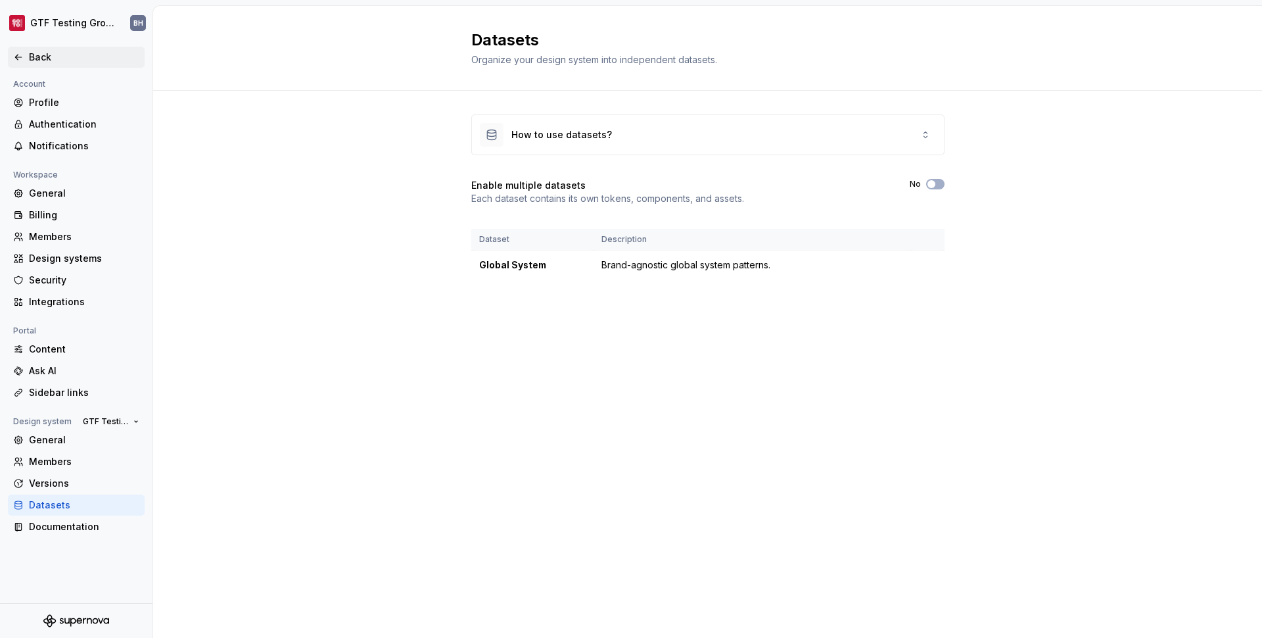 This screenshot has height=638, width=1262. What do you see at coordinates (76, 258) in the screenshot?
I see `a: Design systems` at bounding box center [76, 258].